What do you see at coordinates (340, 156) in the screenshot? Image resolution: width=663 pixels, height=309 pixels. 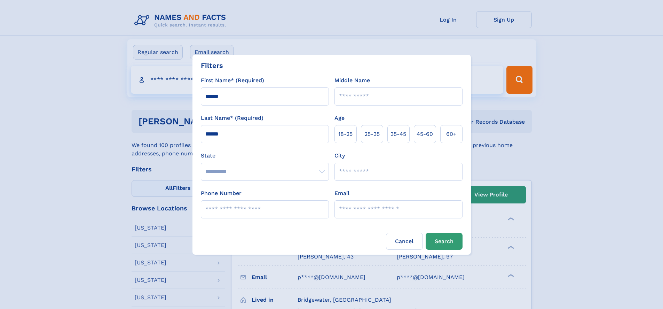 I see `label: City` at bounding box center [340, 156].